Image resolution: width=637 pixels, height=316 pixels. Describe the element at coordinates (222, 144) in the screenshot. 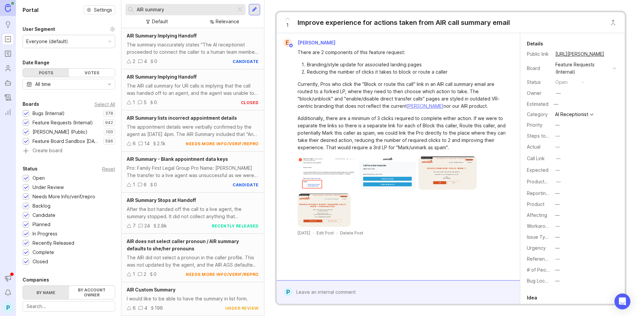

I see `div: needs more info/verif/repro` at that location.